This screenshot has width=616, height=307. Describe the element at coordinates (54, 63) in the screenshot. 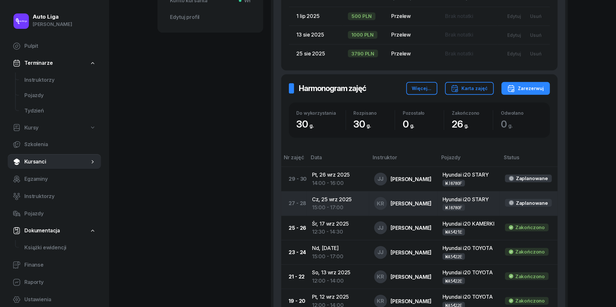

I see `a: Terminarze` at that location.